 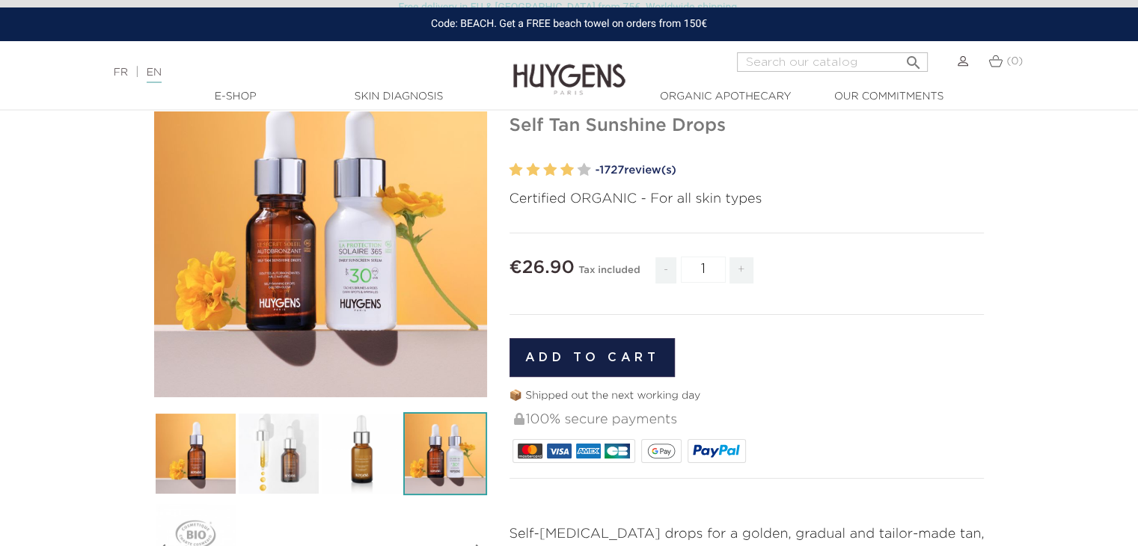 I want to click on img: google_pay, so click(x=661, y=451).